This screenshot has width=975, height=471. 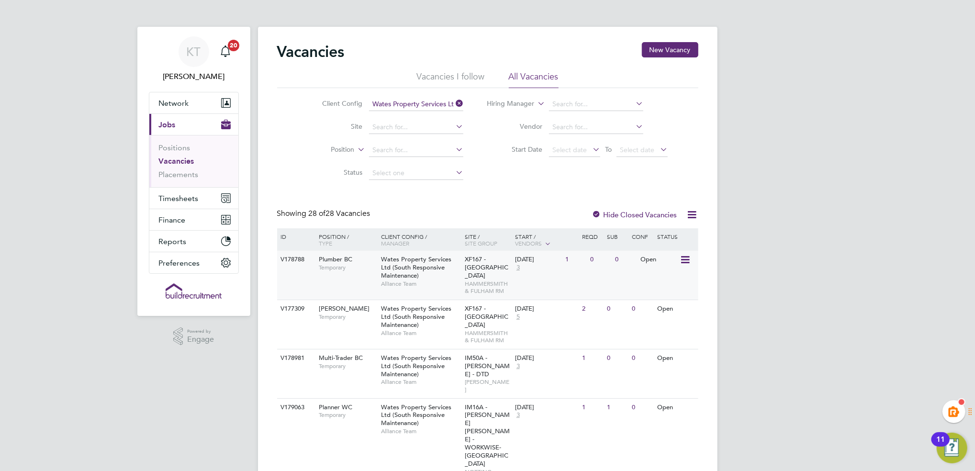 I want to click on span: 28 Vacancies, so click(x=340, y=214).